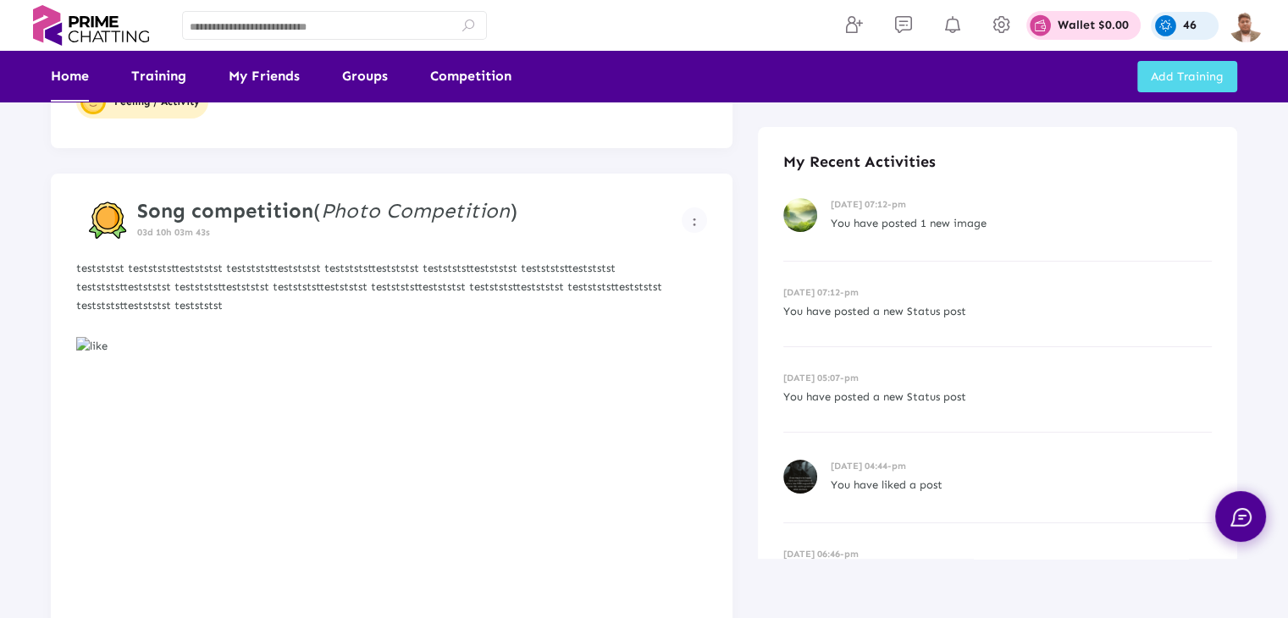  I want to click on img: chat.svg, so click(1241, 517).